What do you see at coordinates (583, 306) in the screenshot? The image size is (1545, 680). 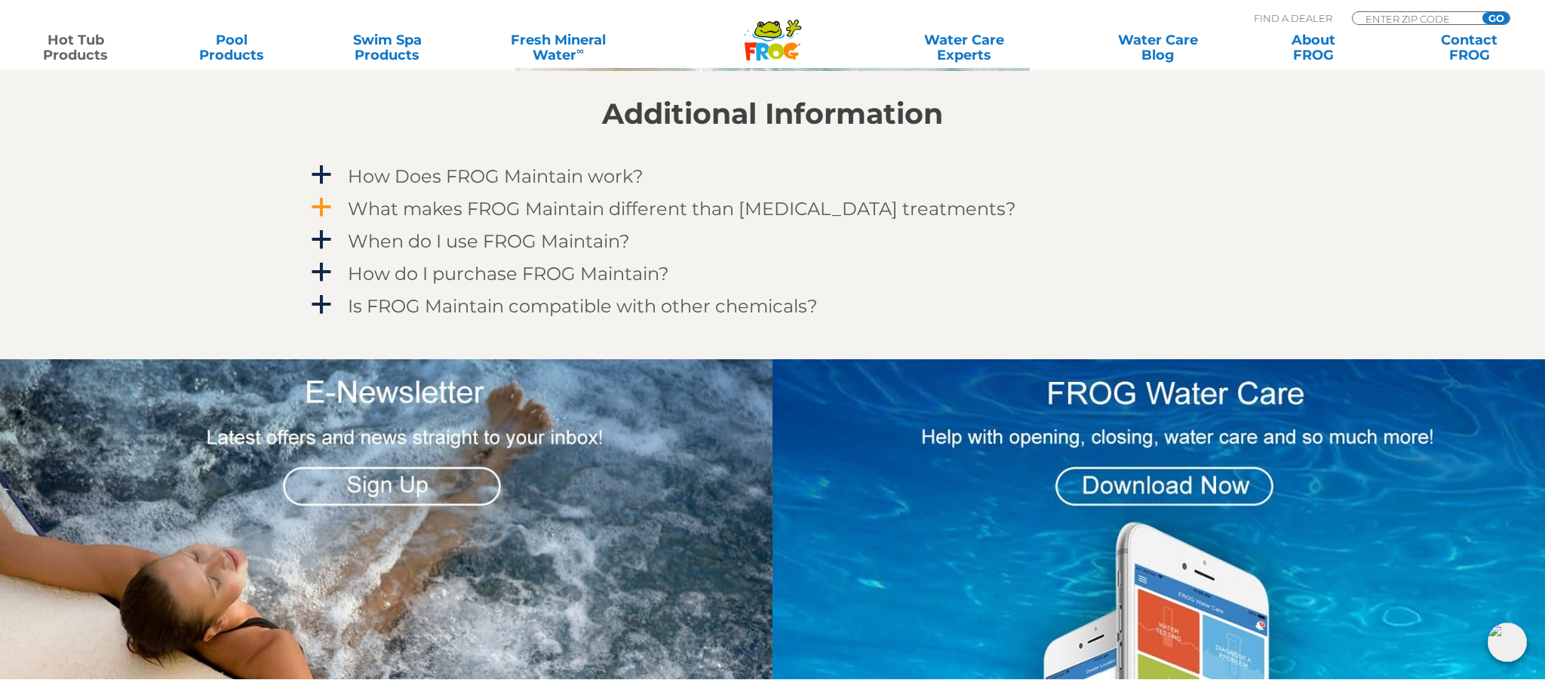 I see `h4: Is FROG Maintain compatible with other chemicals?` at bounding box center [583, 306].